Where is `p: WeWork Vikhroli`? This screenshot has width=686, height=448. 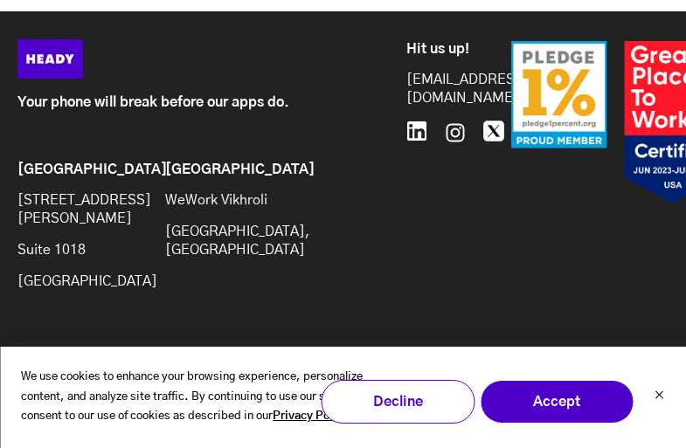 p: WeWork Vikhroli is located at coordinates (233, 200).